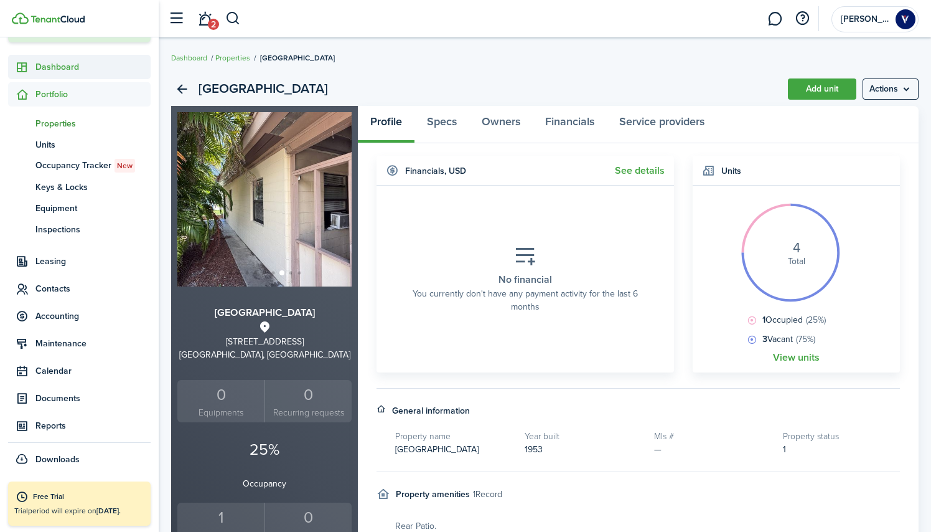  What do you see at coordinates (265, 199) in the screenshot?
I see `img: Property image 5` at bounding box center [265, 199].